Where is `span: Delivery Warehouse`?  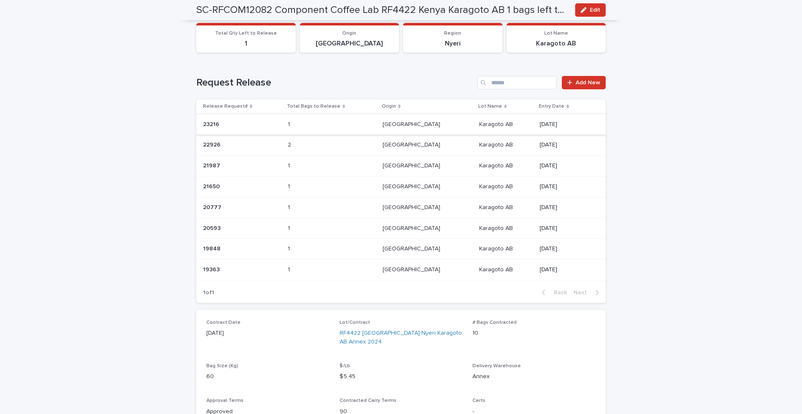 span: Delivery Warehouse is located at coordinates (497, 366).